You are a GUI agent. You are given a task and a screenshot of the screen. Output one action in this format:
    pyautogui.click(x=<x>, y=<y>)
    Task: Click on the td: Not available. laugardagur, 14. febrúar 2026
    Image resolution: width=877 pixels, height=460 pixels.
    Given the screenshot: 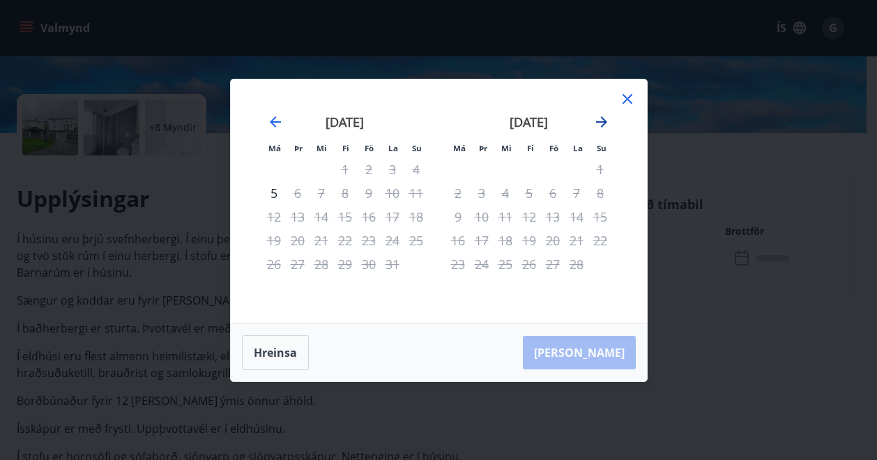 What is the action you would take?
    pyautogui.click(x=577, y=217)
    